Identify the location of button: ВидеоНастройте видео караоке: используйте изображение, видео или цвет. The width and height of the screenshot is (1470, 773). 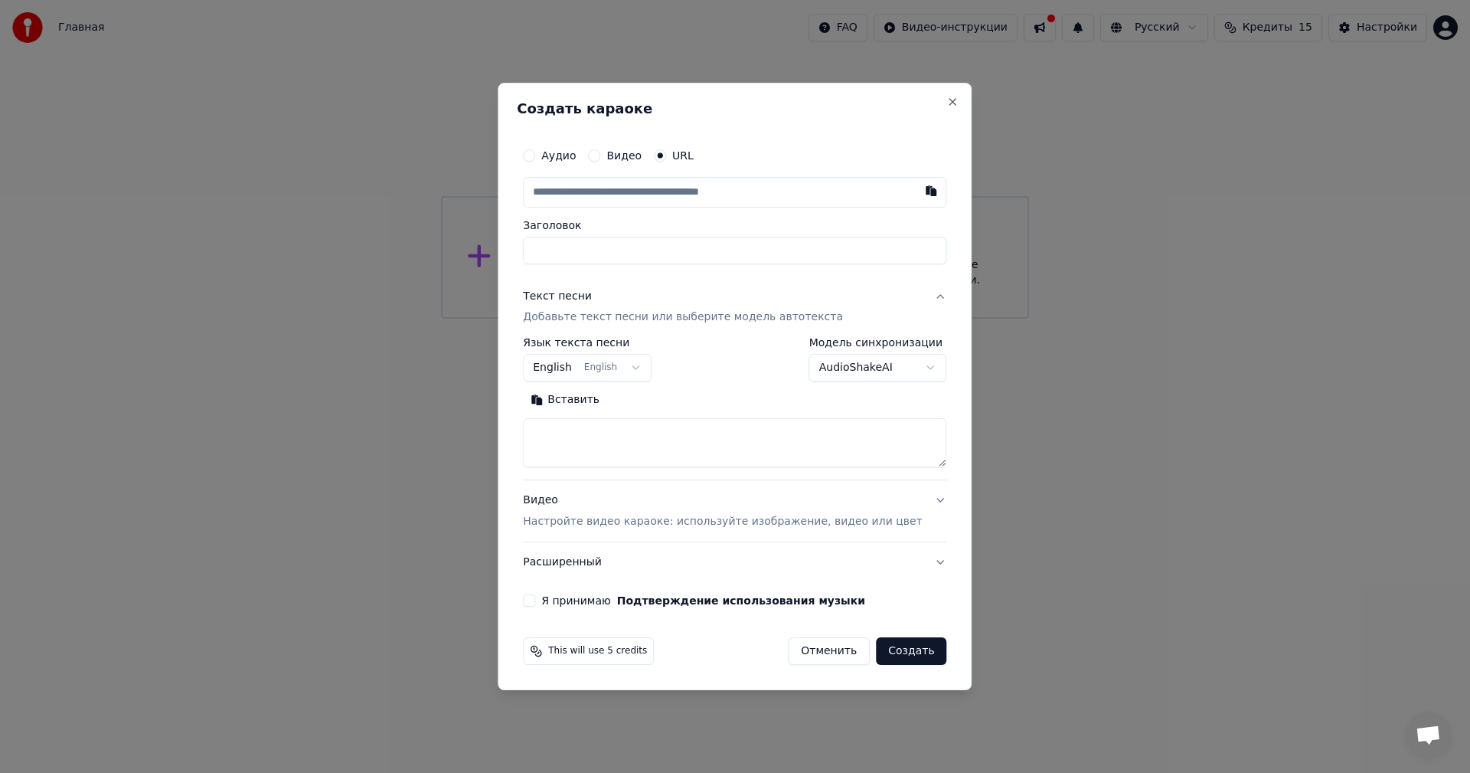
(734, 512).